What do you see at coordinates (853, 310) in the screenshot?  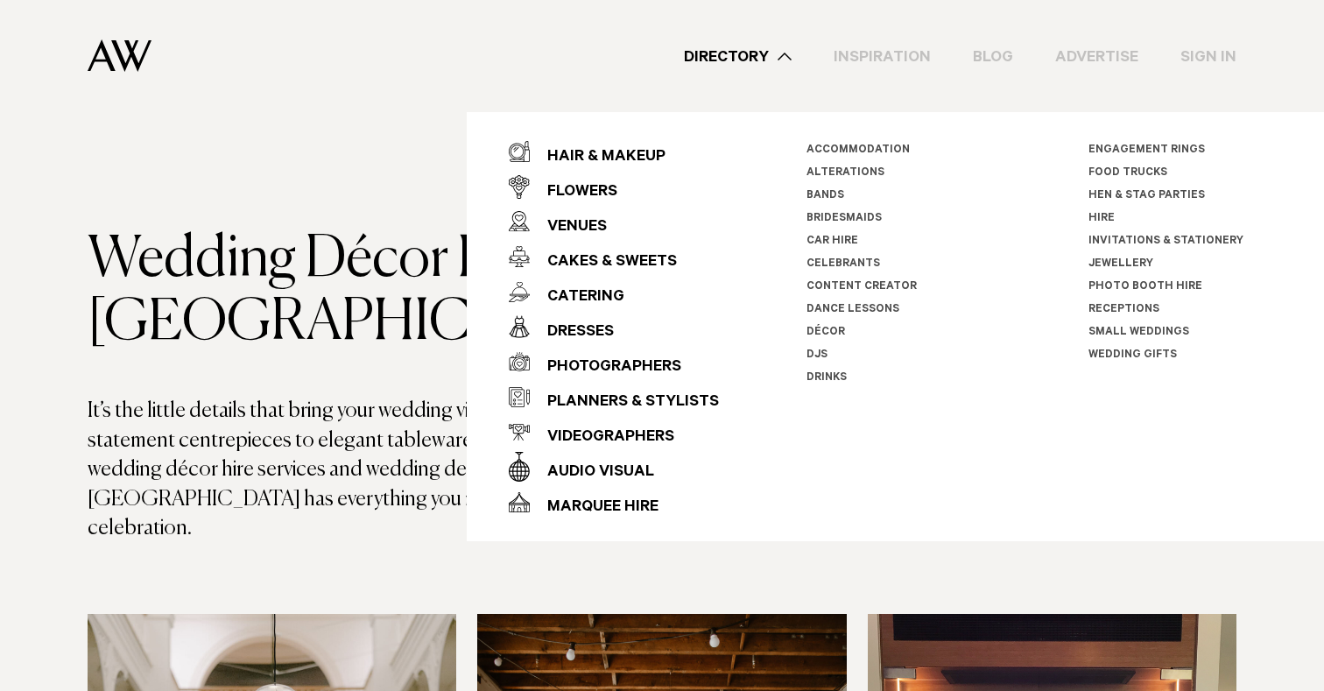 I see `a: Dance Lessons` at bounding box center [853, 310].